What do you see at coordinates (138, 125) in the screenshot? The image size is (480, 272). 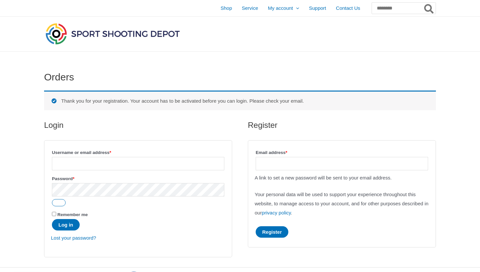 I see `h2: Login` at bounding box center [138, 125].